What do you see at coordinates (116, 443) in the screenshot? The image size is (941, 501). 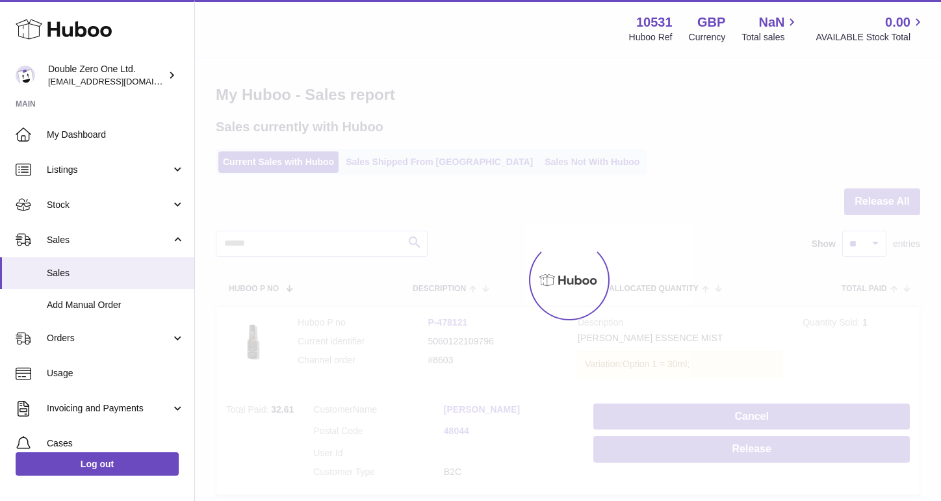 I see `span: Cases` at bounding box center [116, 443].